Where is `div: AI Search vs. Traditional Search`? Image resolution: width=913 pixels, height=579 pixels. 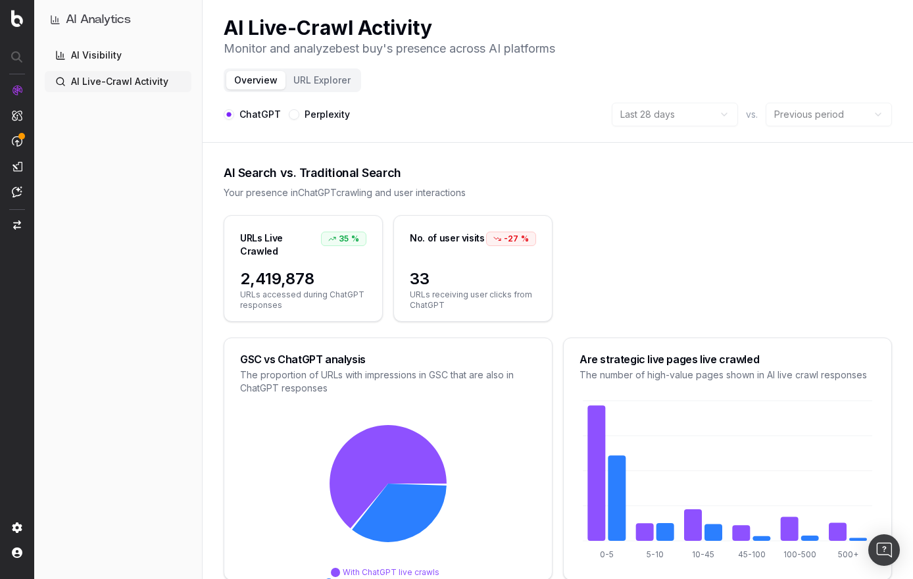
div: AI Search vs. Traditional Search is located at coordinates (558, 173).